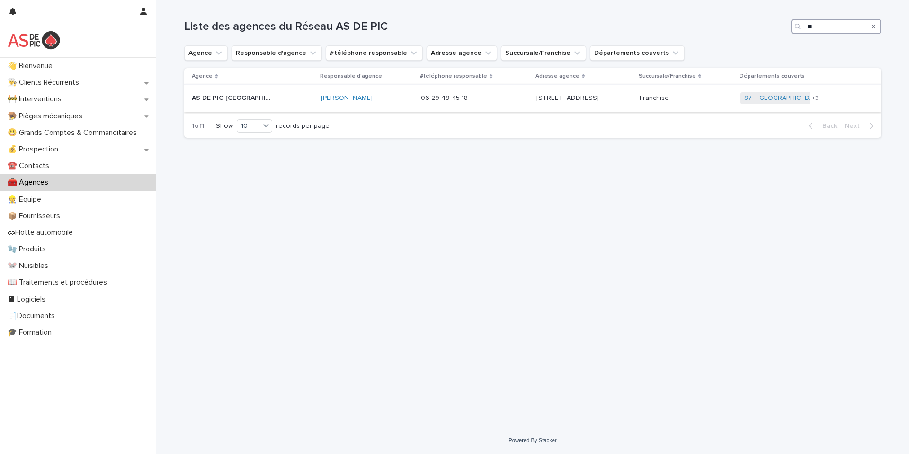 The height and width of the screenshot is (454, 909). Describe the element at coordinates (821, 126) in the screenshot. I see `button: Back` at that location.